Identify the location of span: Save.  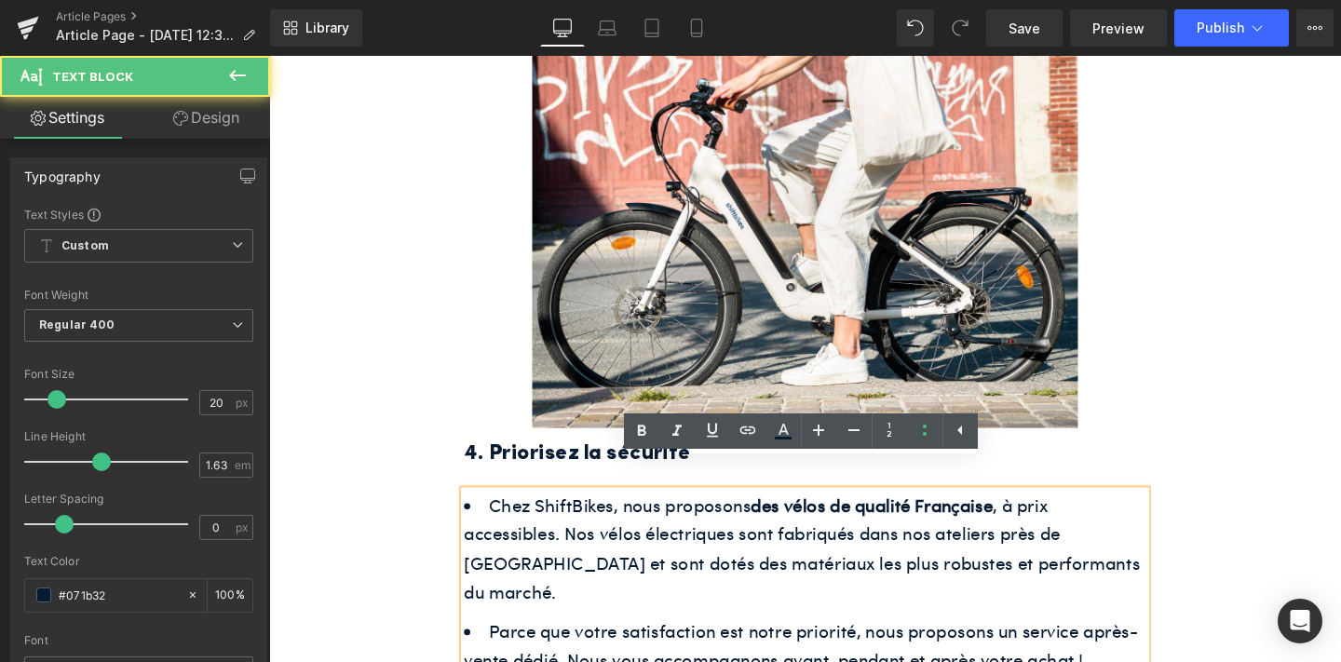
(1025, 28).